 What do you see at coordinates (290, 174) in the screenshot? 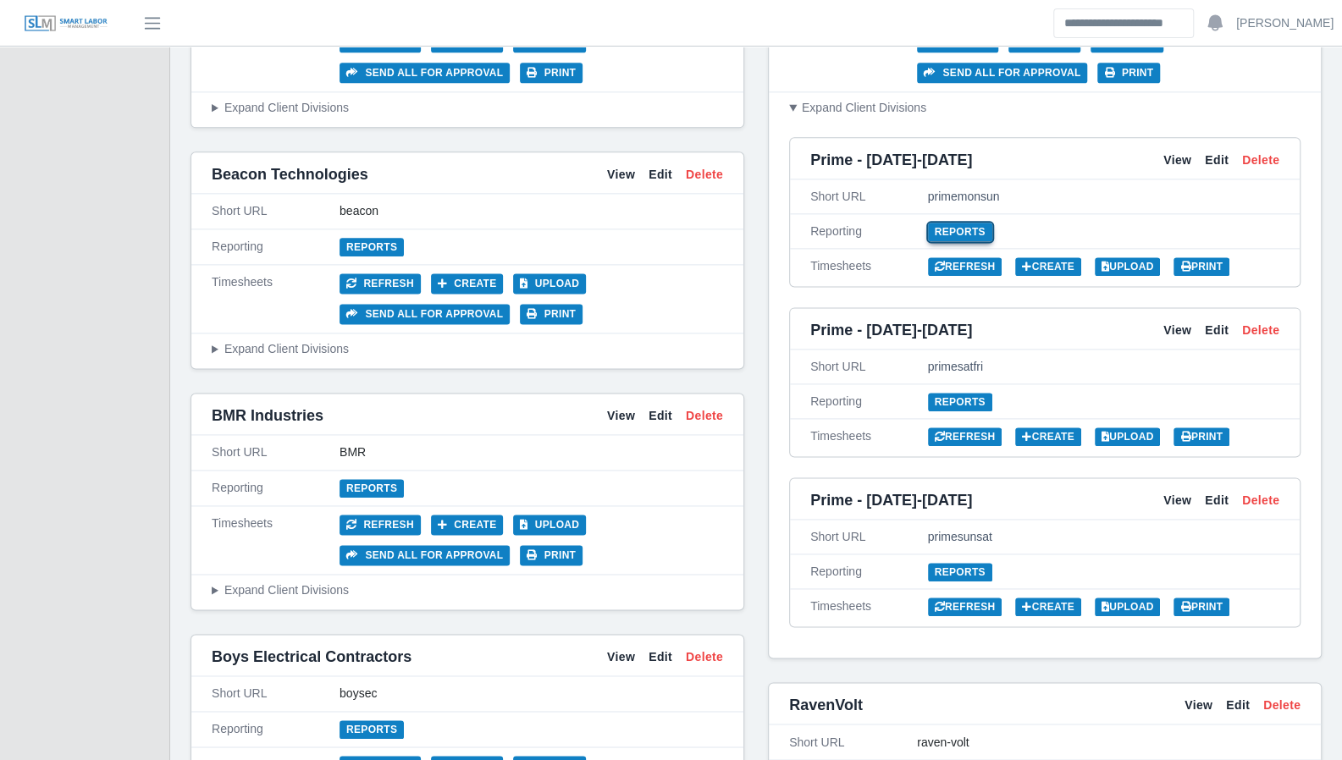
I see `span: Beacon Technologies` at bounding box center [290, 174].